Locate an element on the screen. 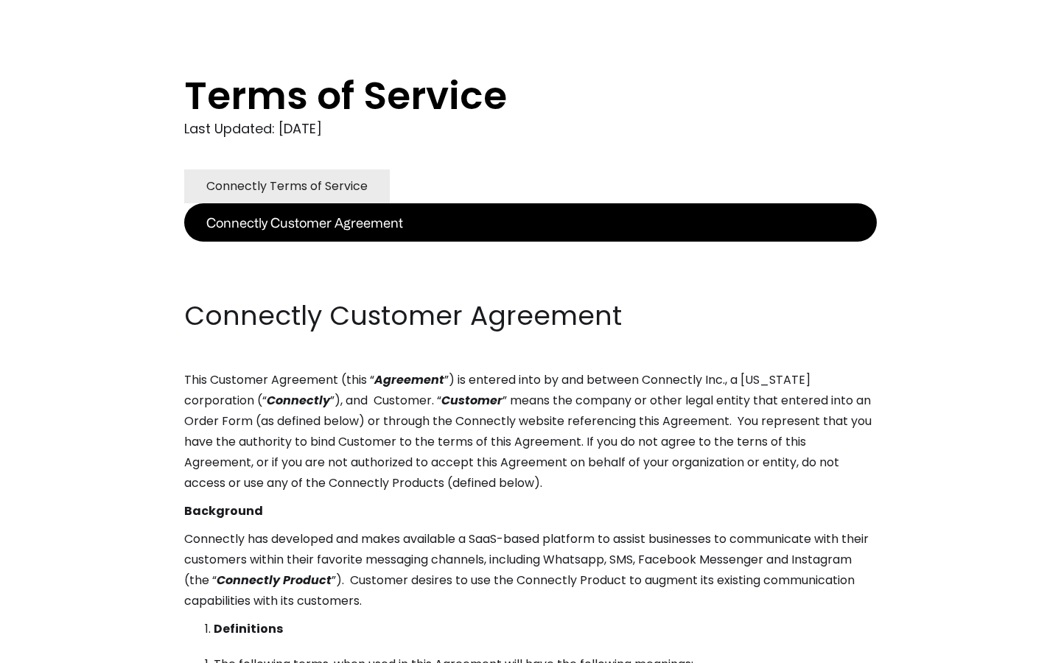 The height and width of the screenshot is (663, 1061). ul: Language list is located at coordinates (59, 647).